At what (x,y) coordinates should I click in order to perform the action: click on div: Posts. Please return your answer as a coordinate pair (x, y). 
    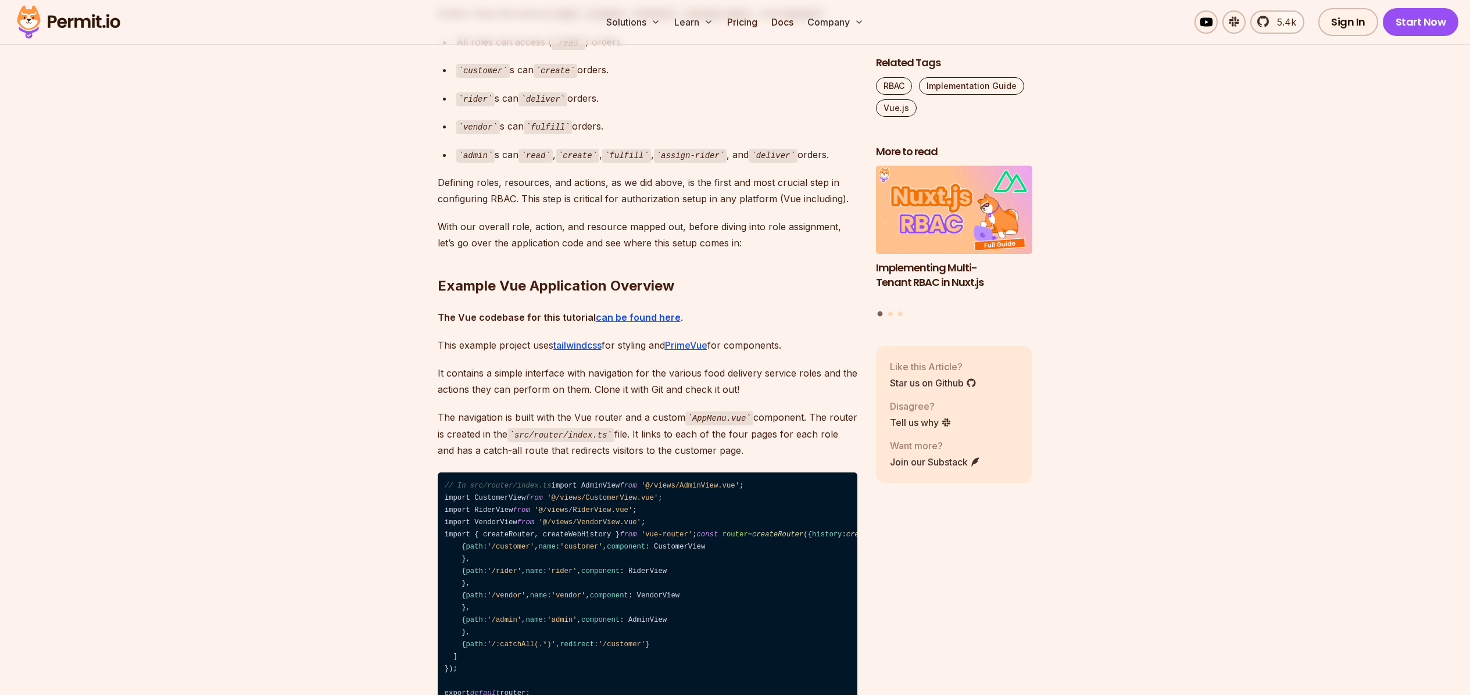
    Looking at the image, I should click on (954, 242).